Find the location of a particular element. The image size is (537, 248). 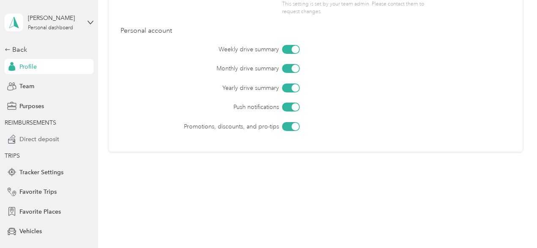

span: Direct deposit is located at coordinates (39, 139).